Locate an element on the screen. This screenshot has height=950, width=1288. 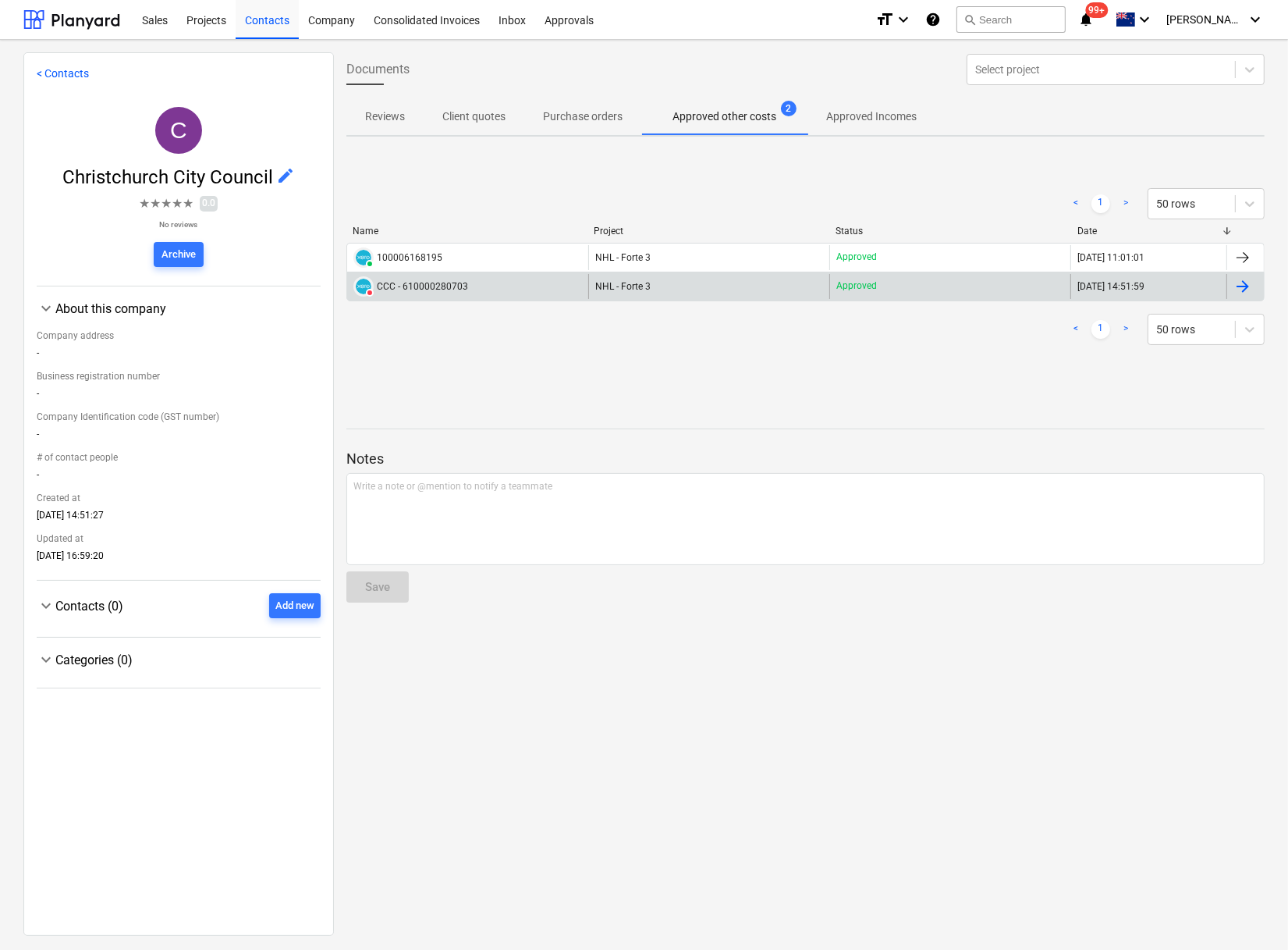
div: Invoice has been synced with Xero and its status is currently DELETED is located at coordinates (364, 286).